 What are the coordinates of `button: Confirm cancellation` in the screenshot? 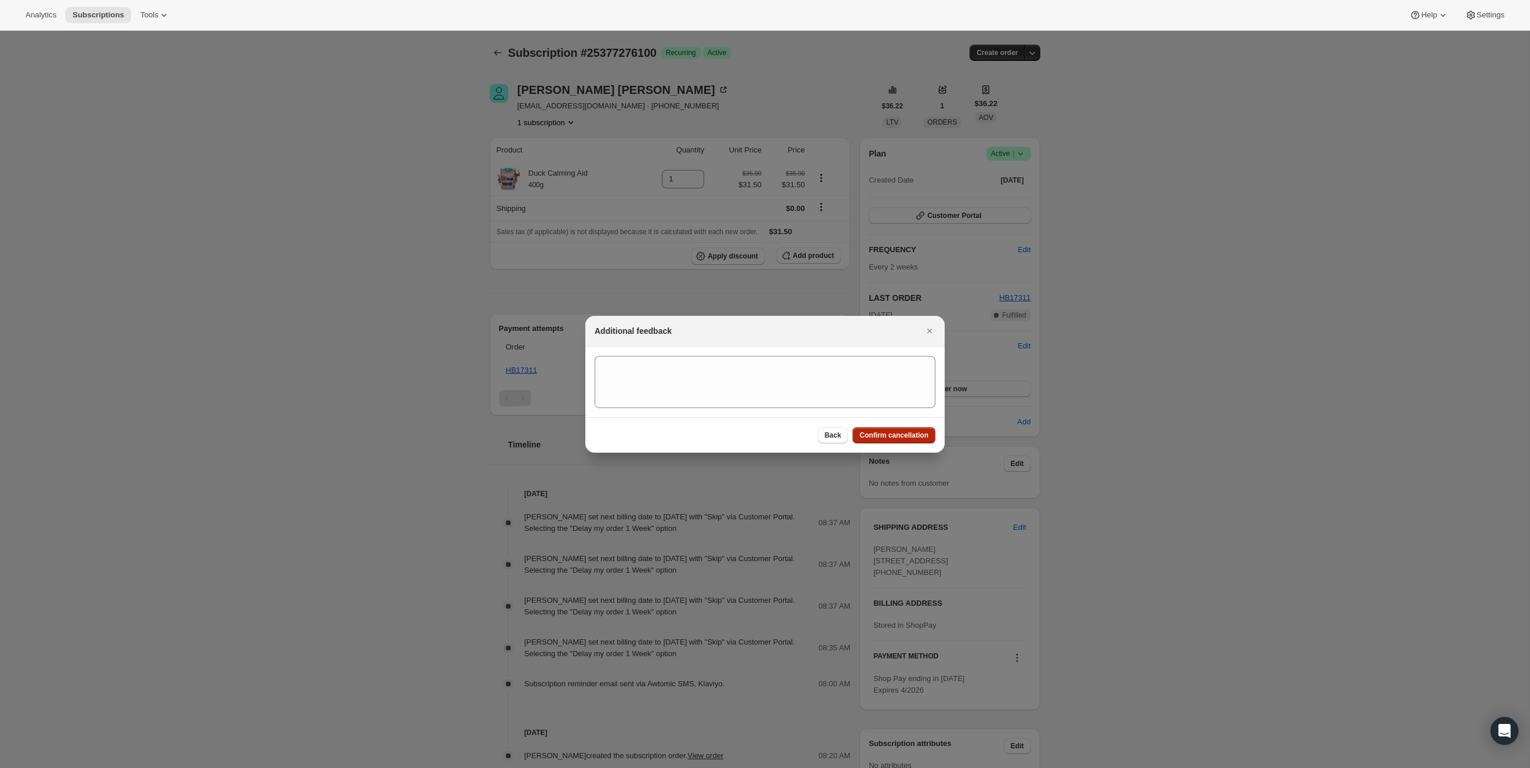 It's located at (894, 435).